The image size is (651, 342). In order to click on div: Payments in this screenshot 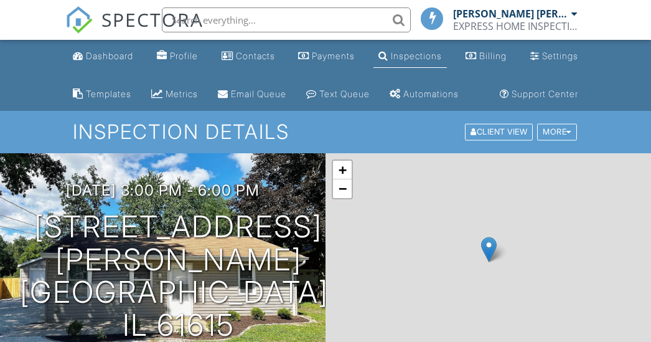, I will do `click(333, 55)`.